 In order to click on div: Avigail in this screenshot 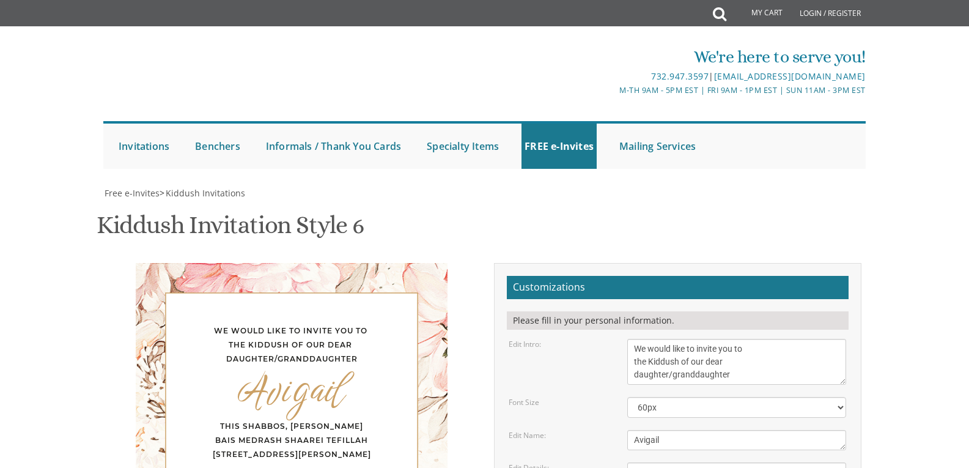, I will do `click(292, 391)`.